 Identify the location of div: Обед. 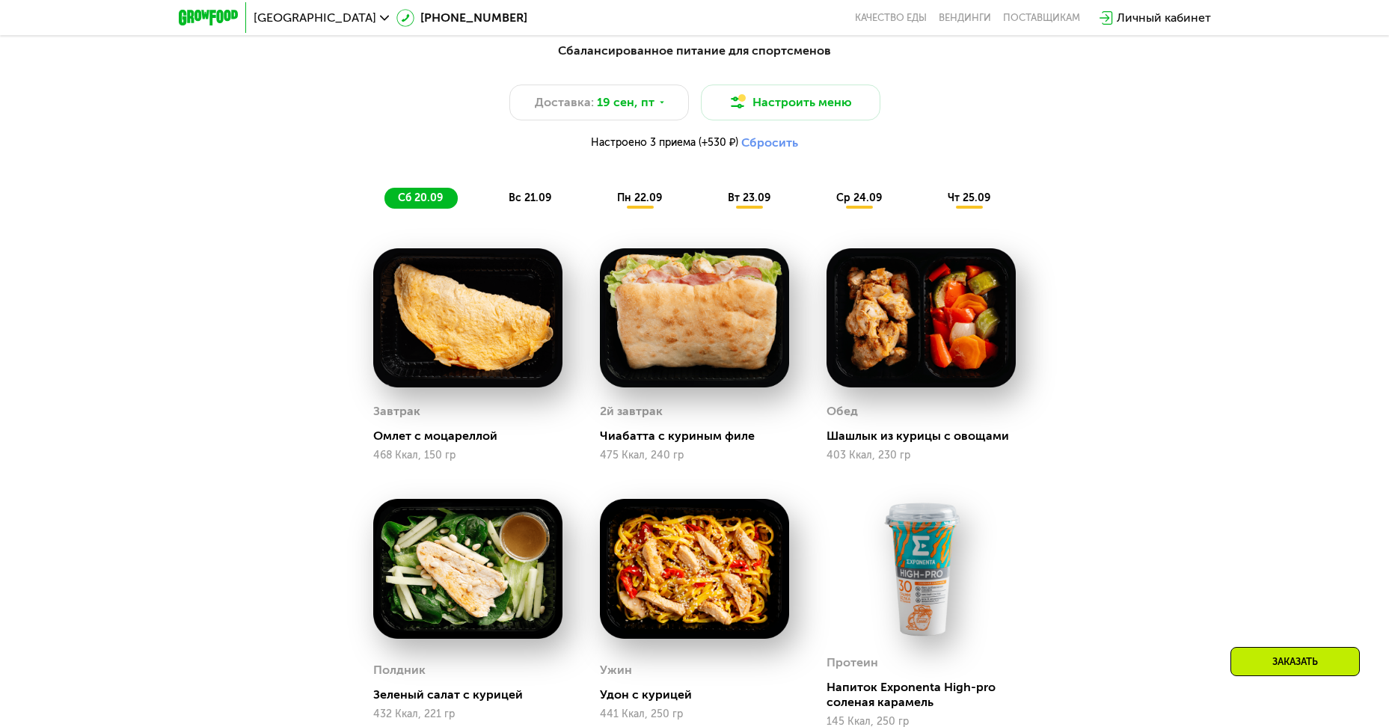
(842, 411).